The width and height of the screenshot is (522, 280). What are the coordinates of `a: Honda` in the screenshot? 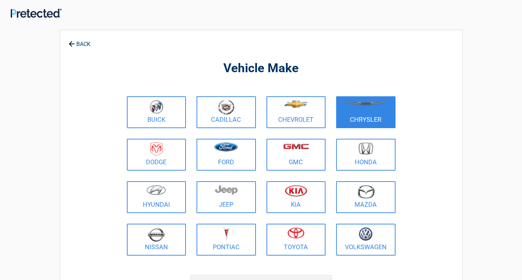 It's located at (366, 154).